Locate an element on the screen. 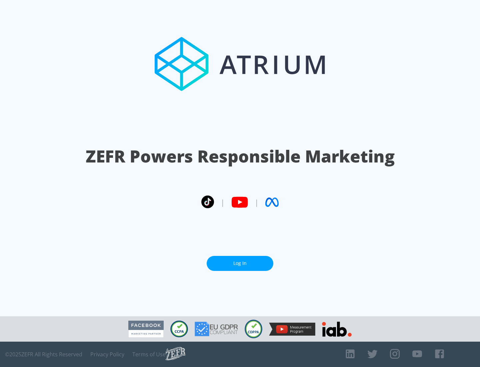  a: Terms of Use is located at coordinates (149, 354).